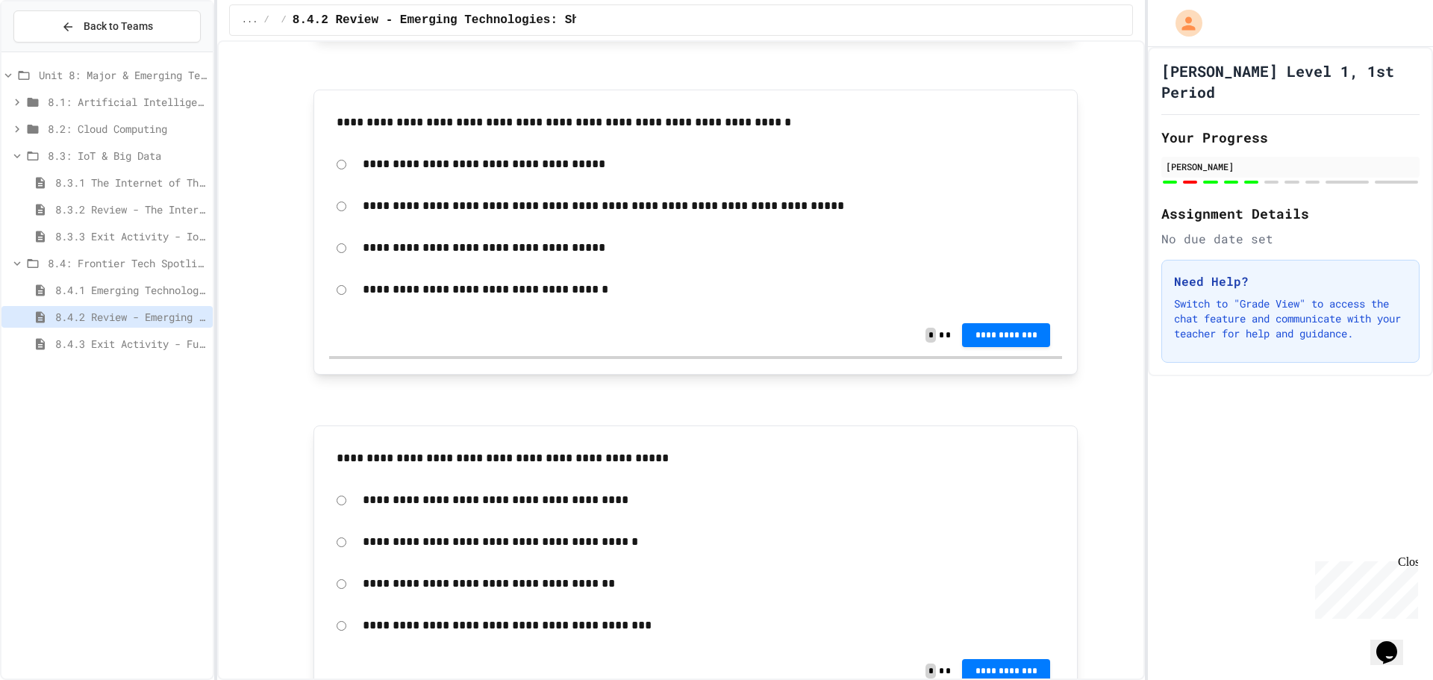 The height and width of the screenshot is (680, 1433). I want to click on h2: Assignment Details, so click(1290, 213).